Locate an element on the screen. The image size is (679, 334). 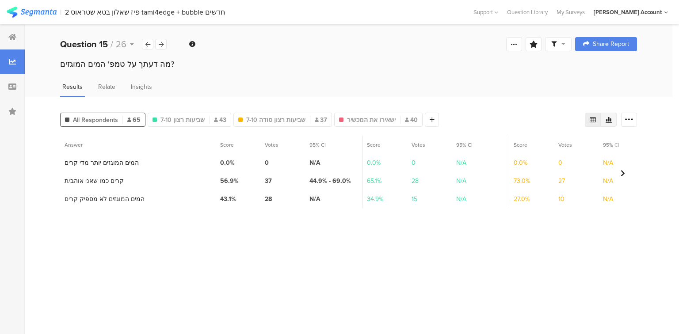
span: 65 is located at coordinates (134, 120).